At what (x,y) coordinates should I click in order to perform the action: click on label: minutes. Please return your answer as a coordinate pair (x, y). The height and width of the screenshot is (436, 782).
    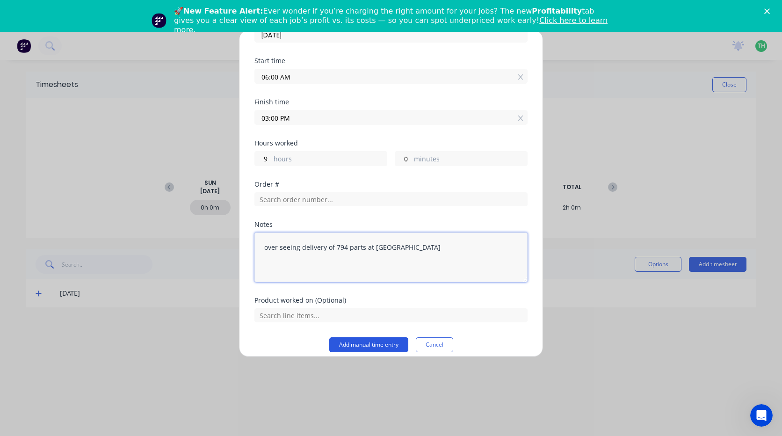
    Looking at the image, I should click on (470, 159).